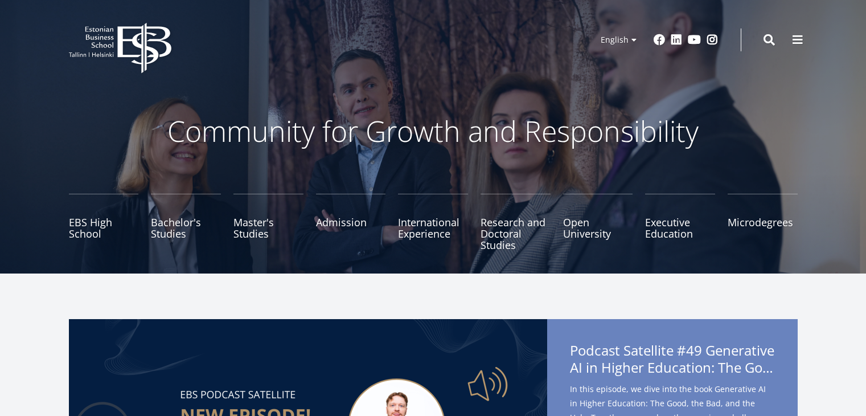 This screenshot has width=866, height=416. Describe the element at coordinates (433, 222) in the screenshot. I see `a: International Experience` at that location.